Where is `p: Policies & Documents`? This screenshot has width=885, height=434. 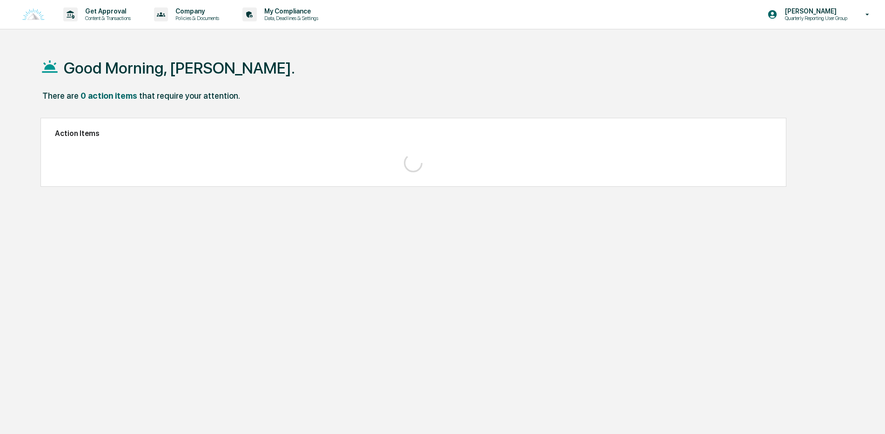 p: Policies & Documents is located at coordinates (196, 18).